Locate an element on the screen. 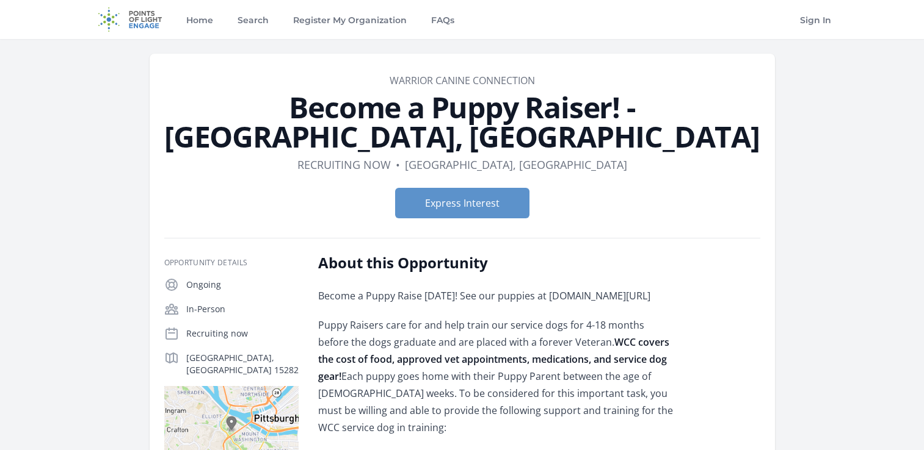 Image resolution: width=924 pixels, height=450 pixels. dd: Recruiting now is located at coordinates (344, 165).